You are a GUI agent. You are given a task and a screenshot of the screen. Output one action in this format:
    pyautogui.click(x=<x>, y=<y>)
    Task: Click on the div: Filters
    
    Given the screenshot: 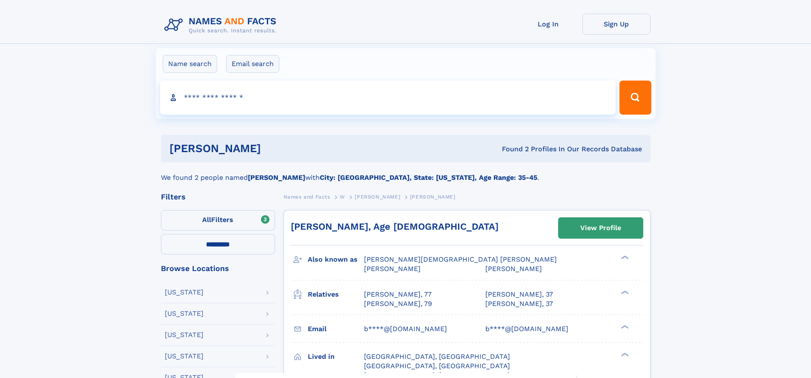 What is the action you would take?
    pyautogui.click(x=218, y=197)
    